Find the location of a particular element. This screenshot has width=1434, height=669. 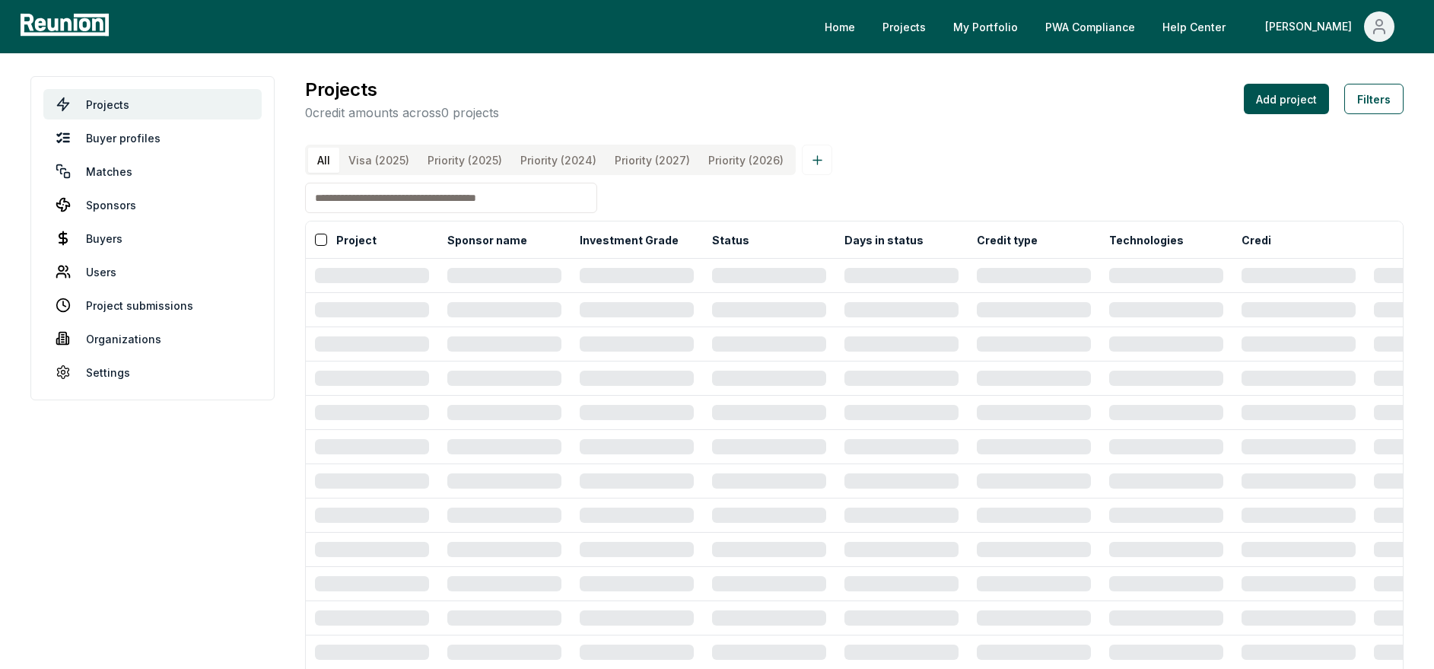

a: Organizations is located at coordinates (152, 339).